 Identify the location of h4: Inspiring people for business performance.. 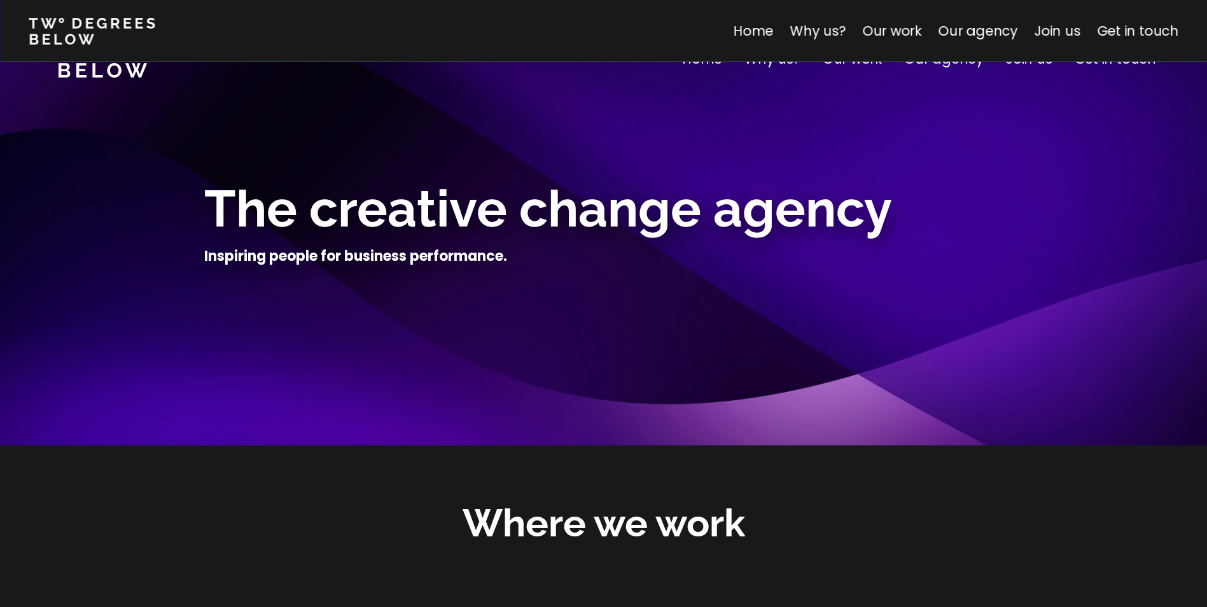
(356, 256).